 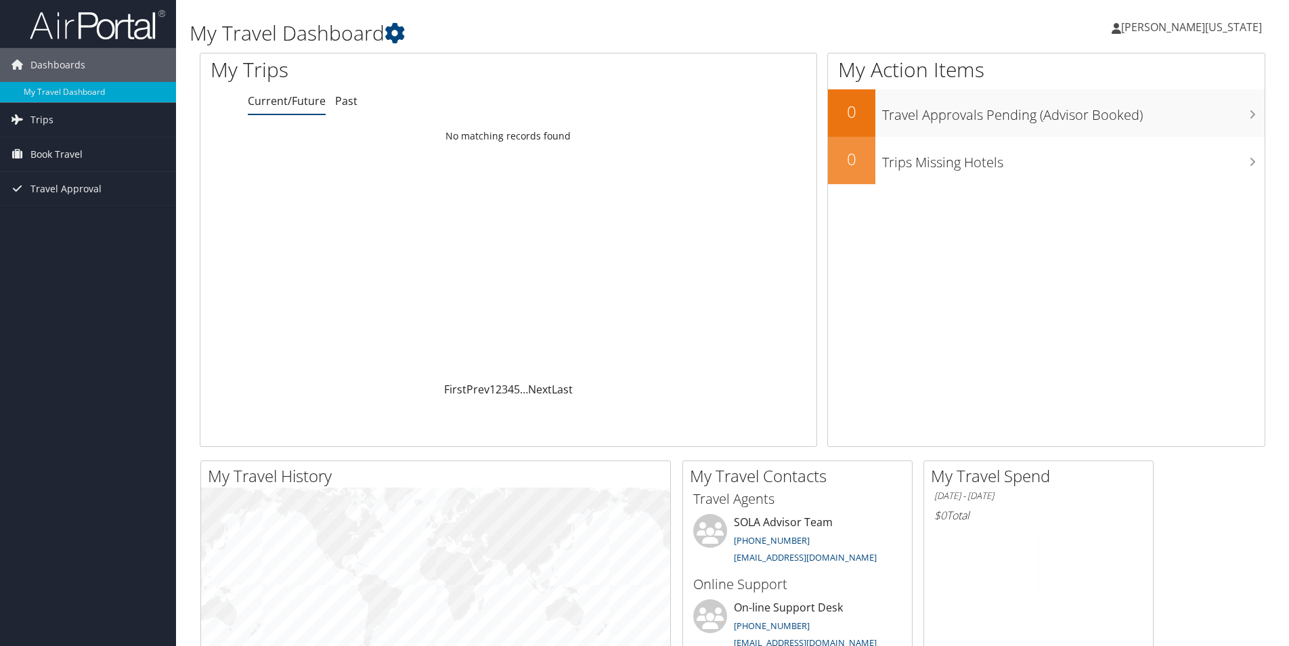 I want to click on a: 1, so click(x=492, y=389).